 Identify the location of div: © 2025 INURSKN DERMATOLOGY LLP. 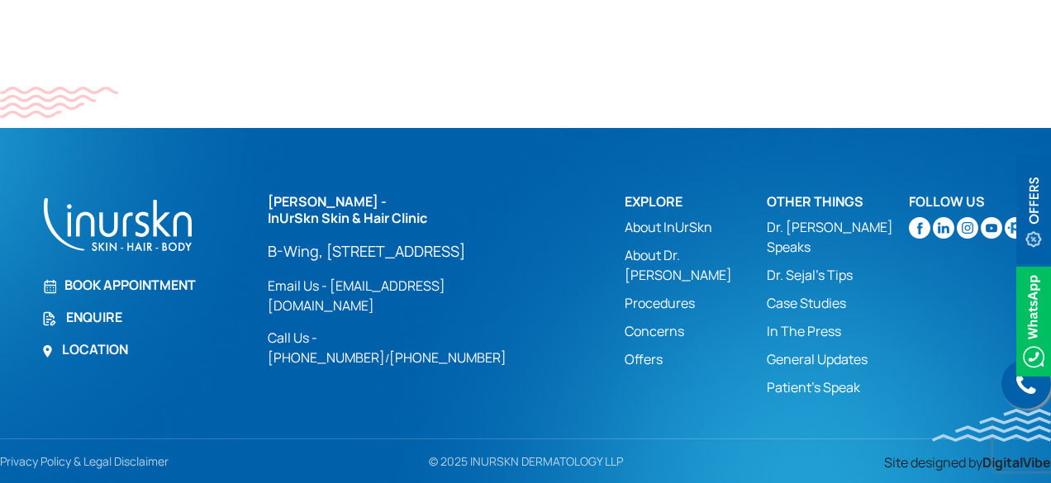
(525, 461).